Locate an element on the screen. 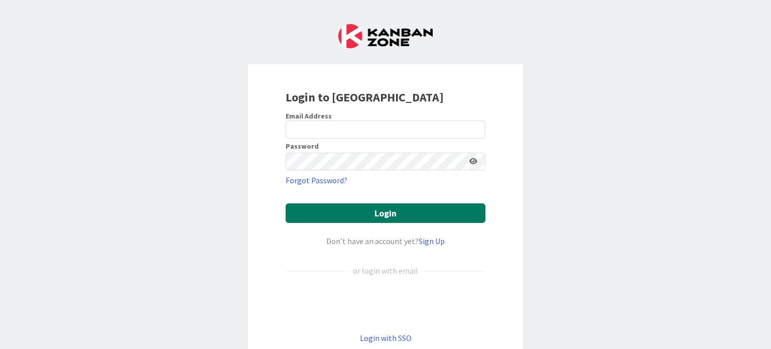 This screenshot has width=771, height=349. a: Login with SSO is located at coordinates (385, 338).